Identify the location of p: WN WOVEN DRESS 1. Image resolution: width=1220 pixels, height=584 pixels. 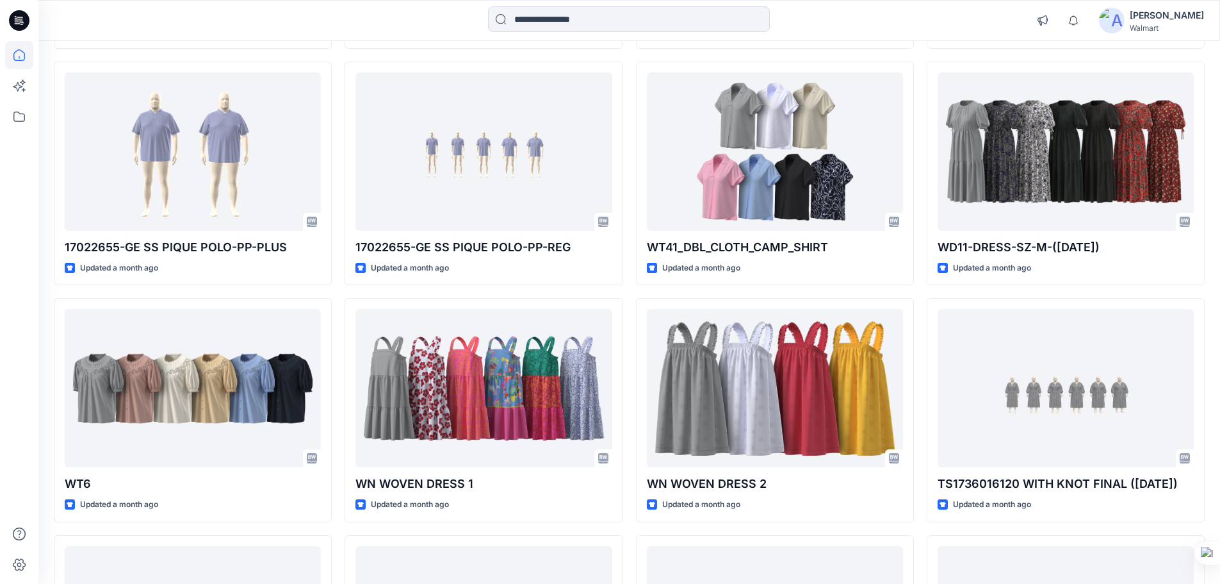
(484, 484).